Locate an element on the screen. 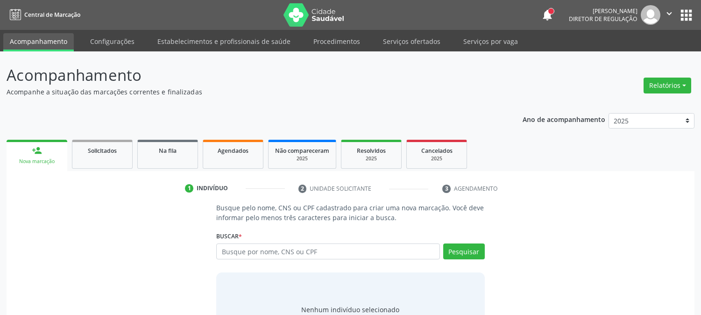 The height and width of the screenshot is (315, 701). p: Acompanhamento is located at coordinates (247, 75).